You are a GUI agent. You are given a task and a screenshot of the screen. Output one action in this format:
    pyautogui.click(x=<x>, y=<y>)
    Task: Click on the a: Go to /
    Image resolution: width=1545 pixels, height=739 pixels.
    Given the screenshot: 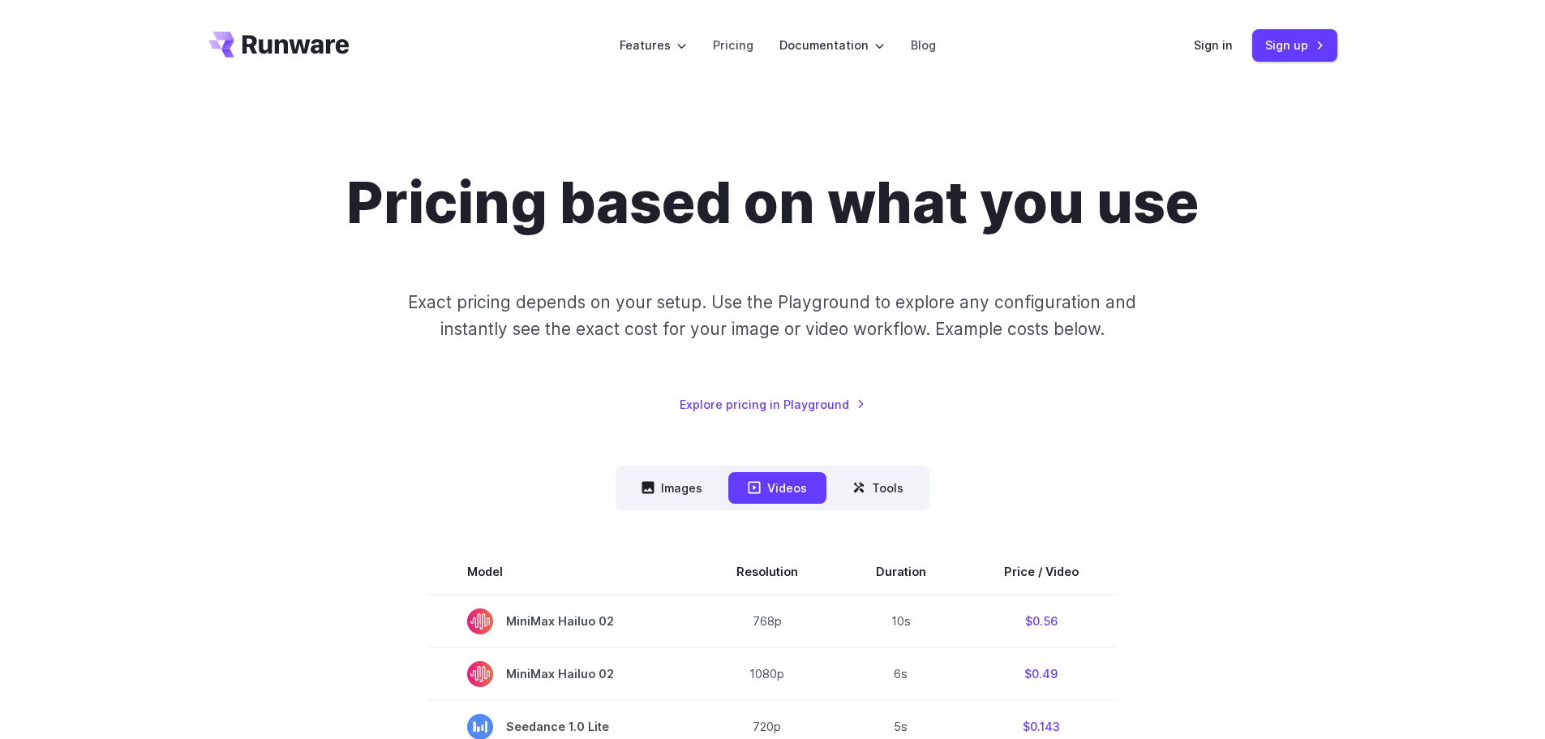 What is the action you would take?
    pyautogui.click(x=279, y=45)
    